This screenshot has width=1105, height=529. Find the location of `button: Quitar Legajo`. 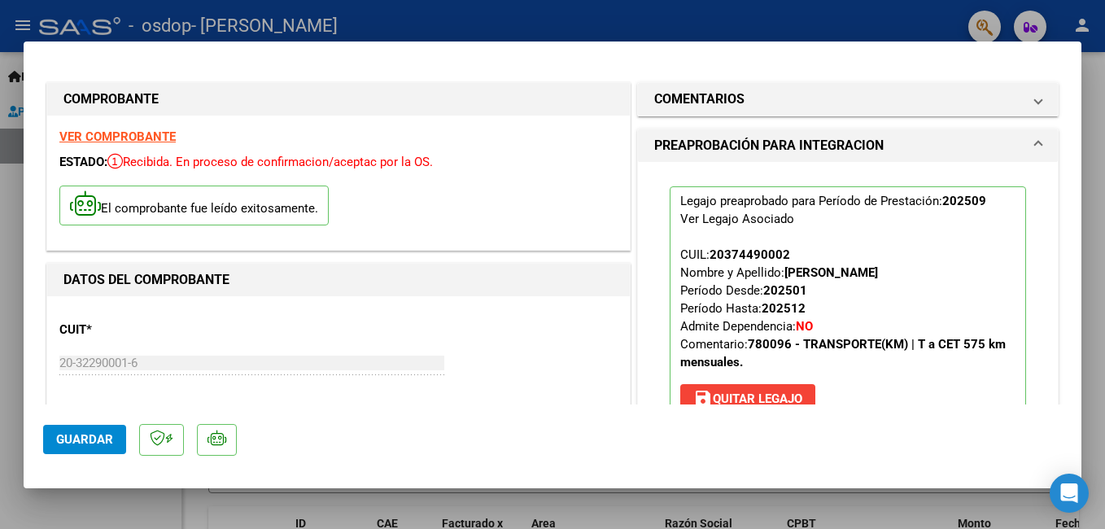

button: Quitar Legajo is located at coordinates (748, 399).